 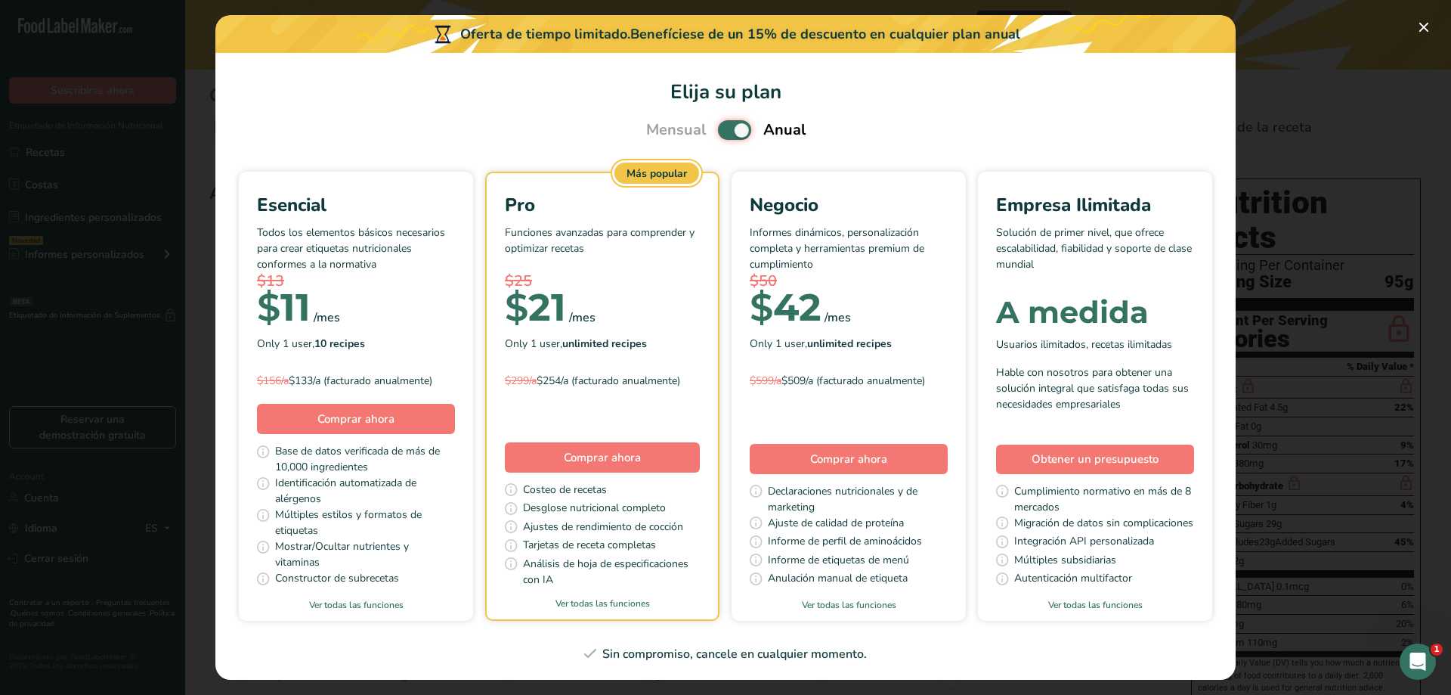 I want to click on div: $50, so click(x=849, y=281).